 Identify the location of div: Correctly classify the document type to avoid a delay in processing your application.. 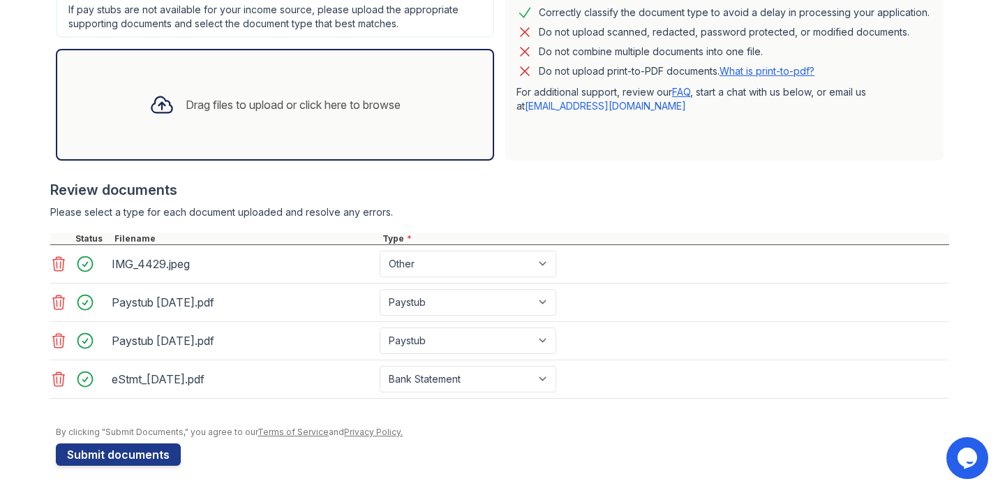
(734, 13).